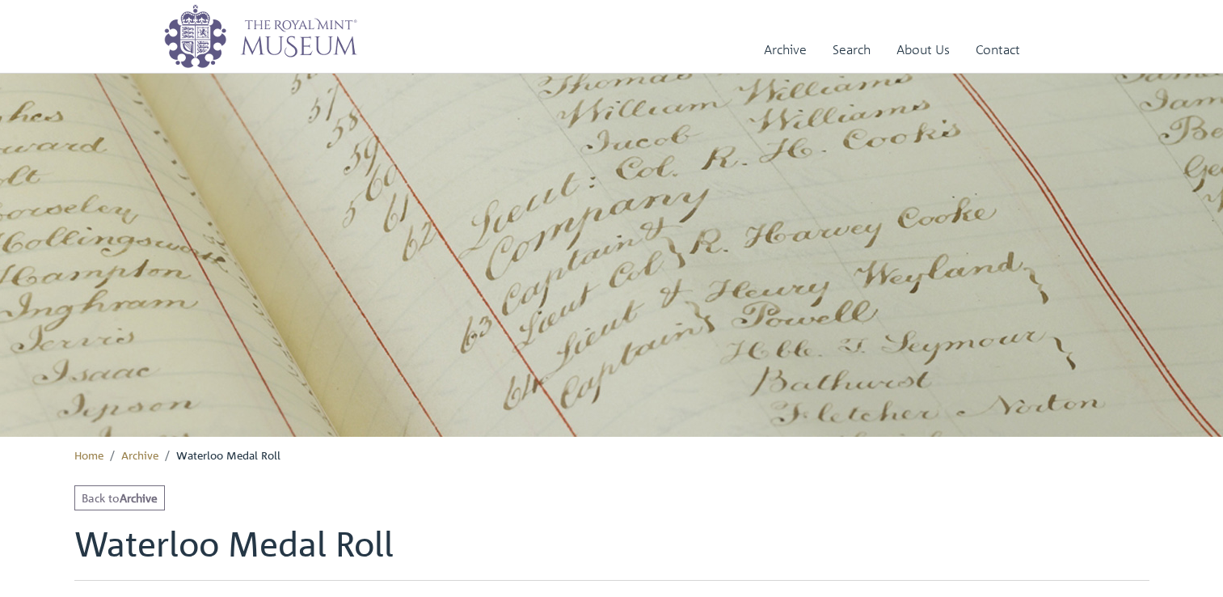 This screenshot has height=597, width=1223. What do you see at coordinates (612, 551) in the screenshot?
I see `h1: Waterloo Medal Roll` at bounding box center [612, 551].